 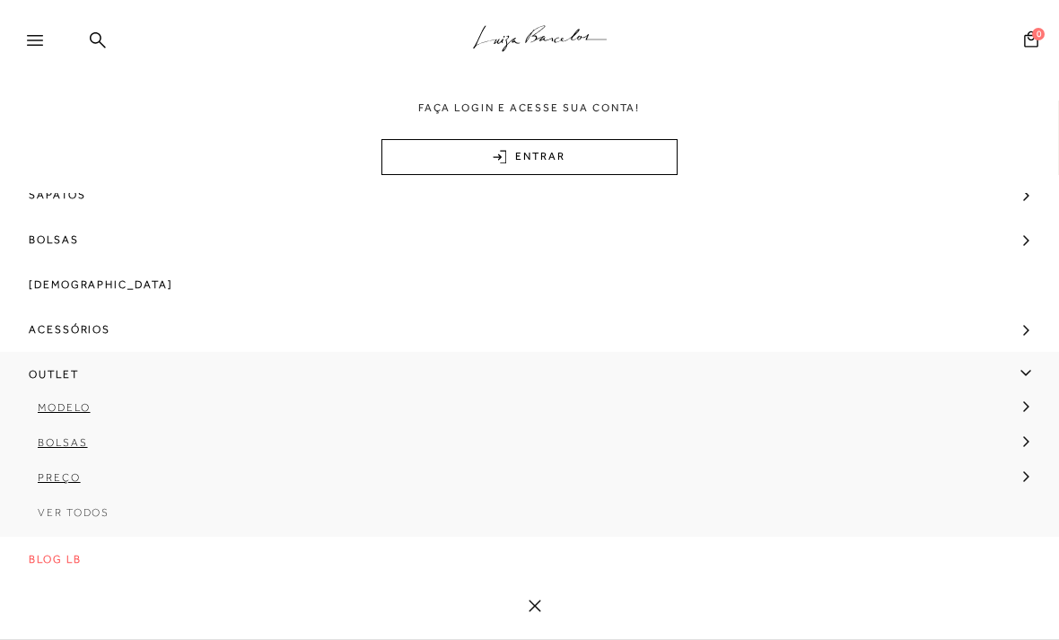 What do you see at coordinates (59, 477) in the screenshot?
I see `span: Preço` at bounding box center [59, 477].